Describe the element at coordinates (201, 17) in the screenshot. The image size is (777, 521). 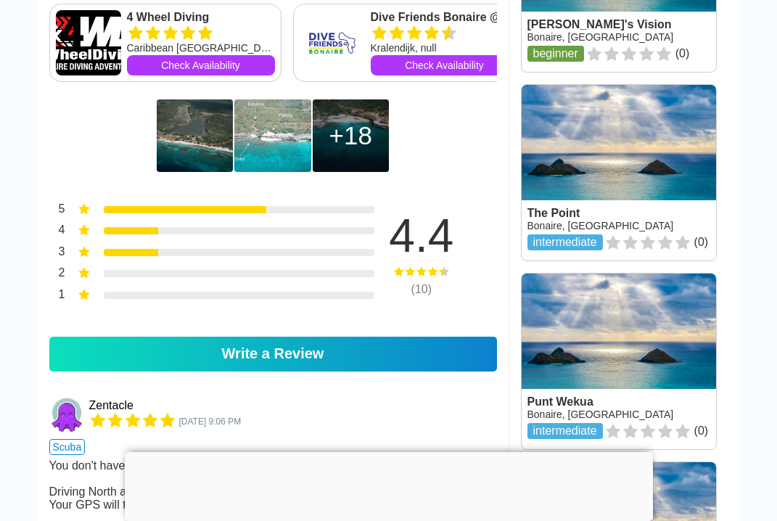
I see `a: 4 Wheel Diving` at that location.